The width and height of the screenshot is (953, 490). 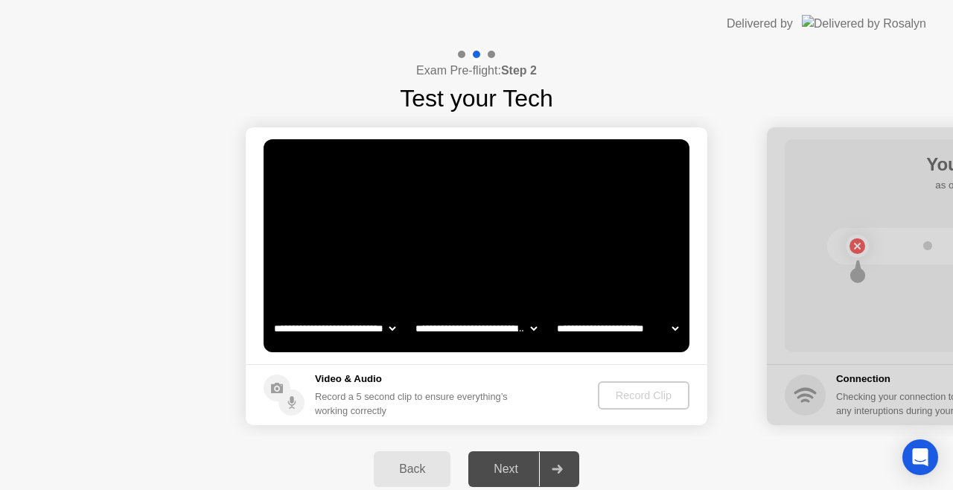 What do you see at coordinates (476, 71) in the screenshot?
I see `h4: Exam Pre-flight:` at bounding box center [476, 71].